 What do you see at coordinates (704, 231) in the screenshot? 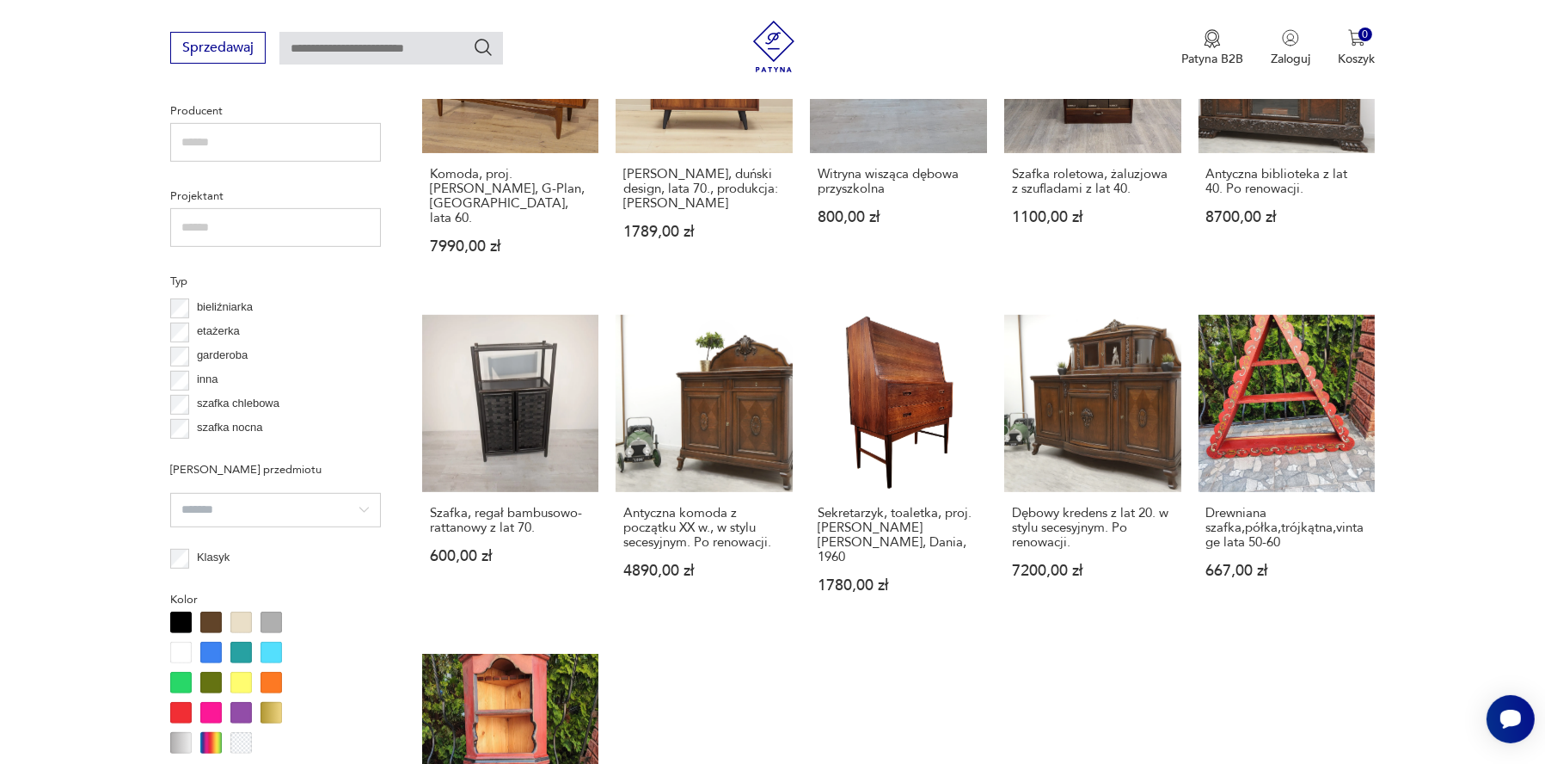
I see `p: 1789,00 zł` at bounding box center [704, 231].